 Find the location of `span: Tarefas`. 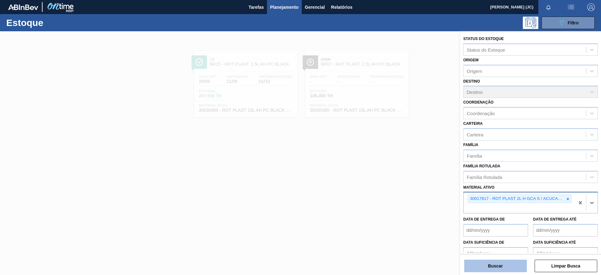

span: Tarefas is located at coordinates (256, 7).